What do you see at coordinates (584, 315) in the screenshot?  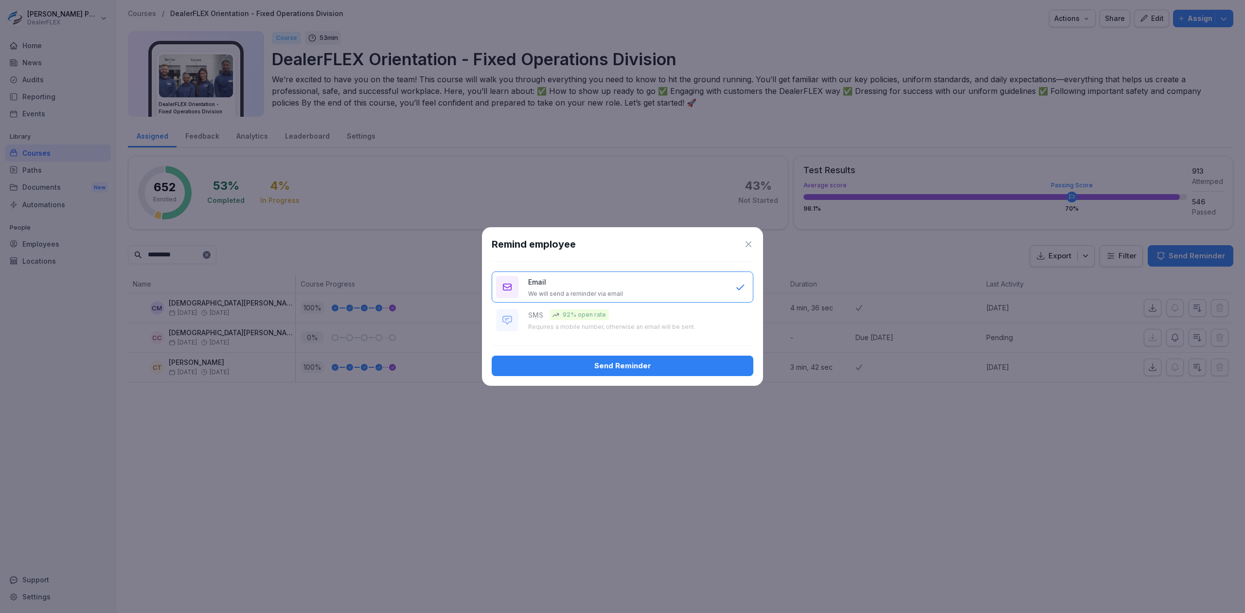 I see `p: 92% open rate` at bounding box center [584, 315].